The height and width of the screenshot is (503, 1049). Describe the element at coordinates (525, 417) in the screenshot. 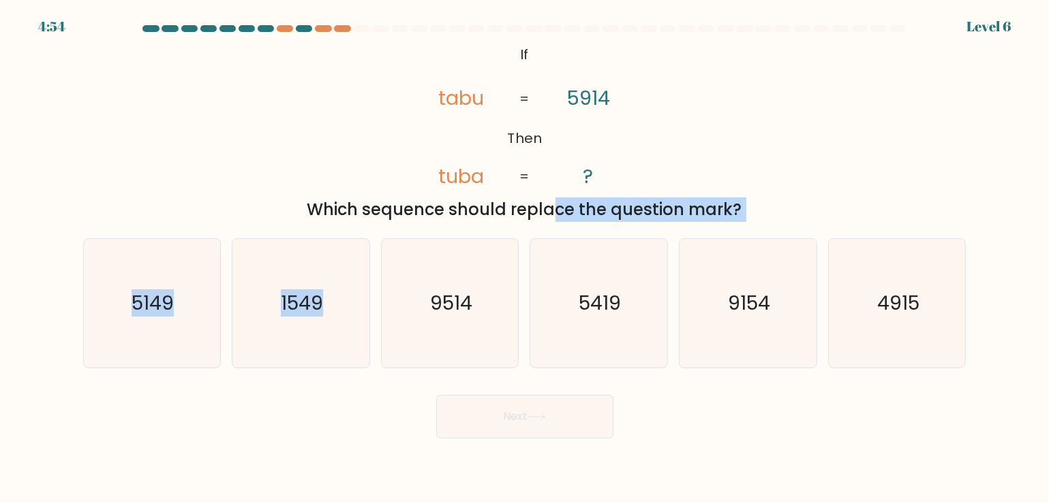

I see `button: Next` at that location.